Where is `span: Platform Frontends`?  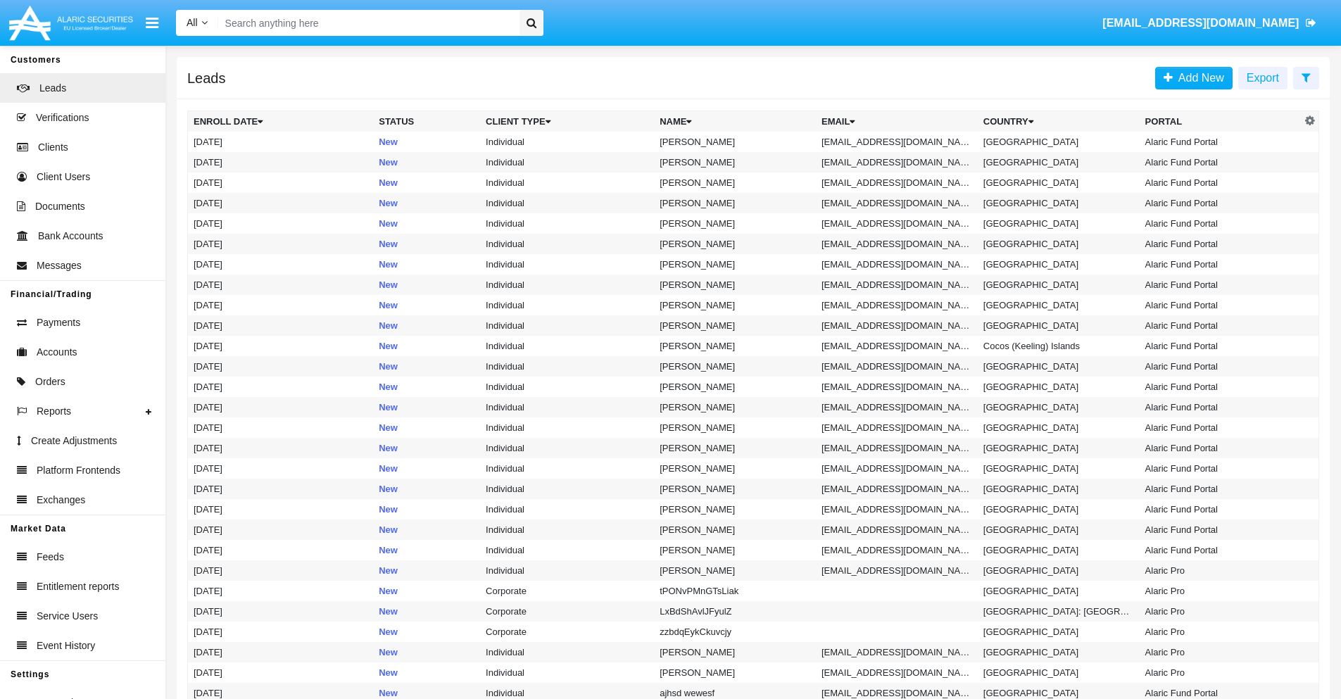
span: Platform Frontends is located at coordinates (78, 470).